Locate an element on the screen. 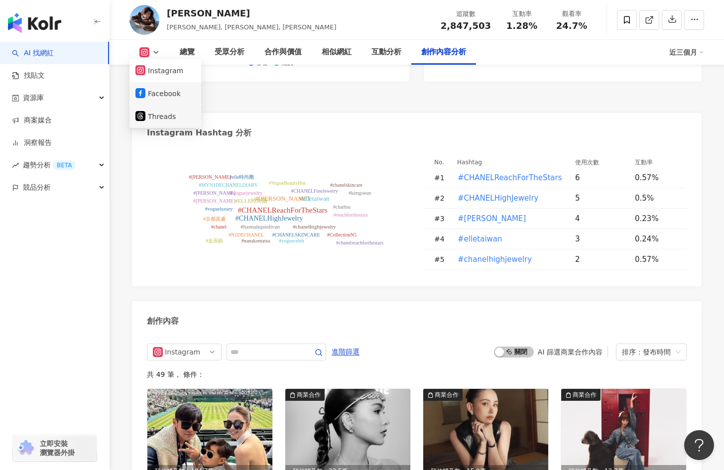  div: 0.5% is located at coordinates (656, 198).